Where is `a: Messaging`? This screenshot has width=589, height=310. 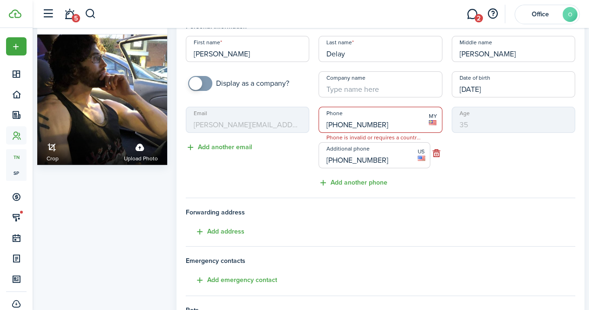 a: Messaging is located at coordinates (472, 14).